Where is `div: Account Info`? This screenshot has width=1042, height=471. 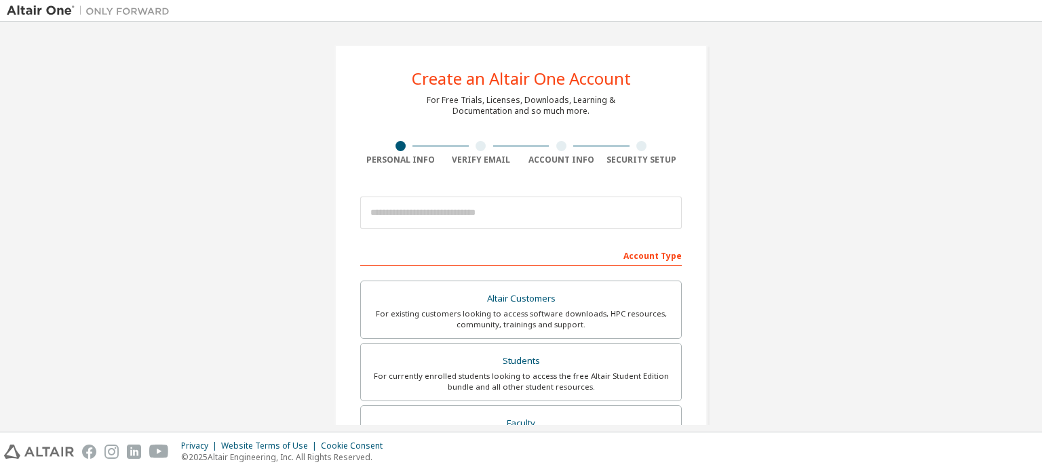 div: Account Info is located at coordinates (561, 160).